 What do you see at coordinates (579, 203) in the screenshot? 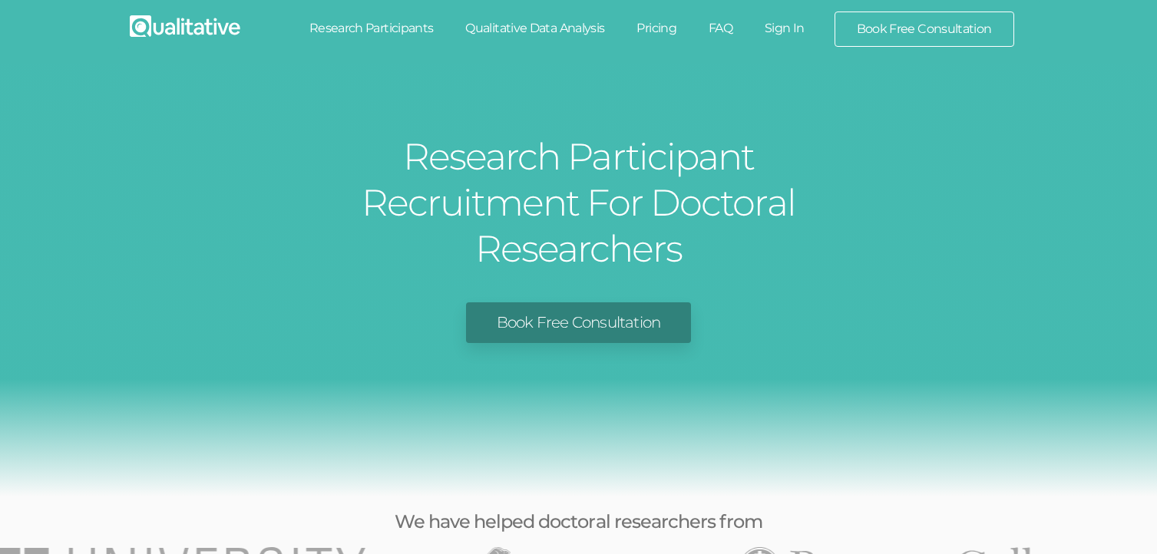
I see `h1: Research Participant Recruitment For Doctoral Researchers` at bounding box center [579, 203].